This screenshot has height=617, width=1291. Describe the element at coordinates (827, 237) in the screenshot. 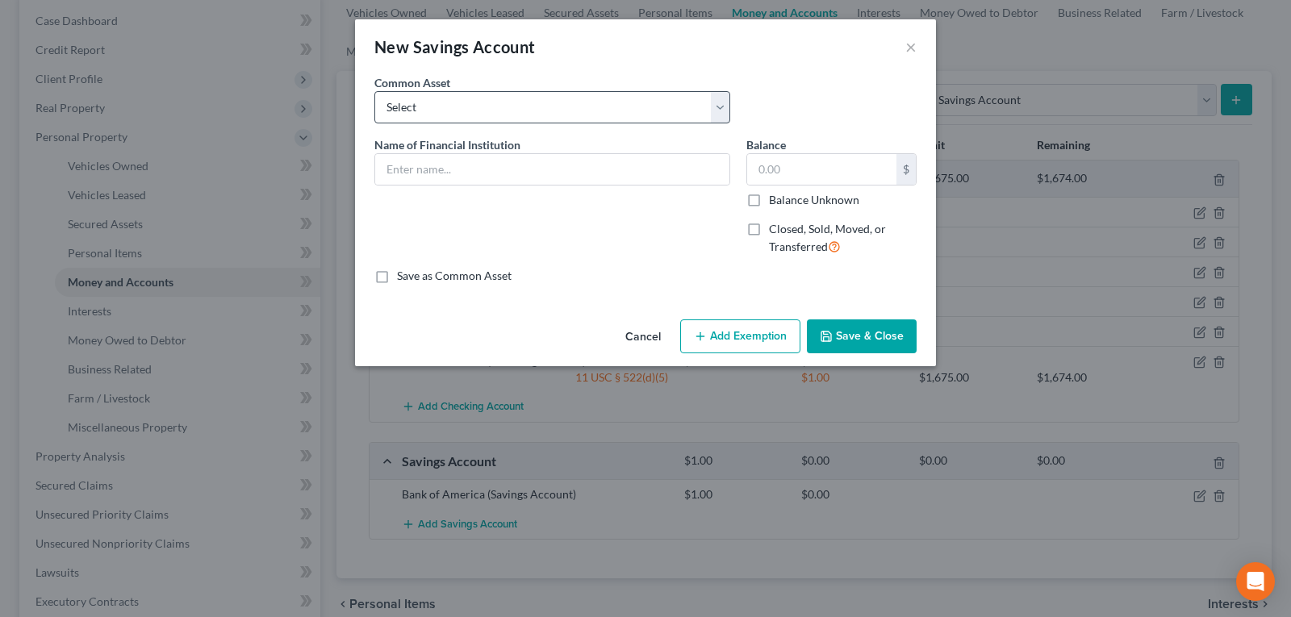

I see `span: Closed, Sold, Moved, or Transferred` at that location.